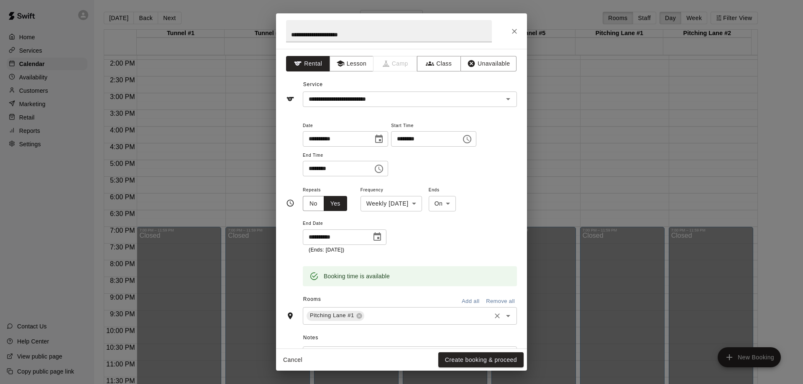  What do you see at coordinates (443, 190) in the screenshot?
I see `span: Ends` at bounding box center [443, 190].